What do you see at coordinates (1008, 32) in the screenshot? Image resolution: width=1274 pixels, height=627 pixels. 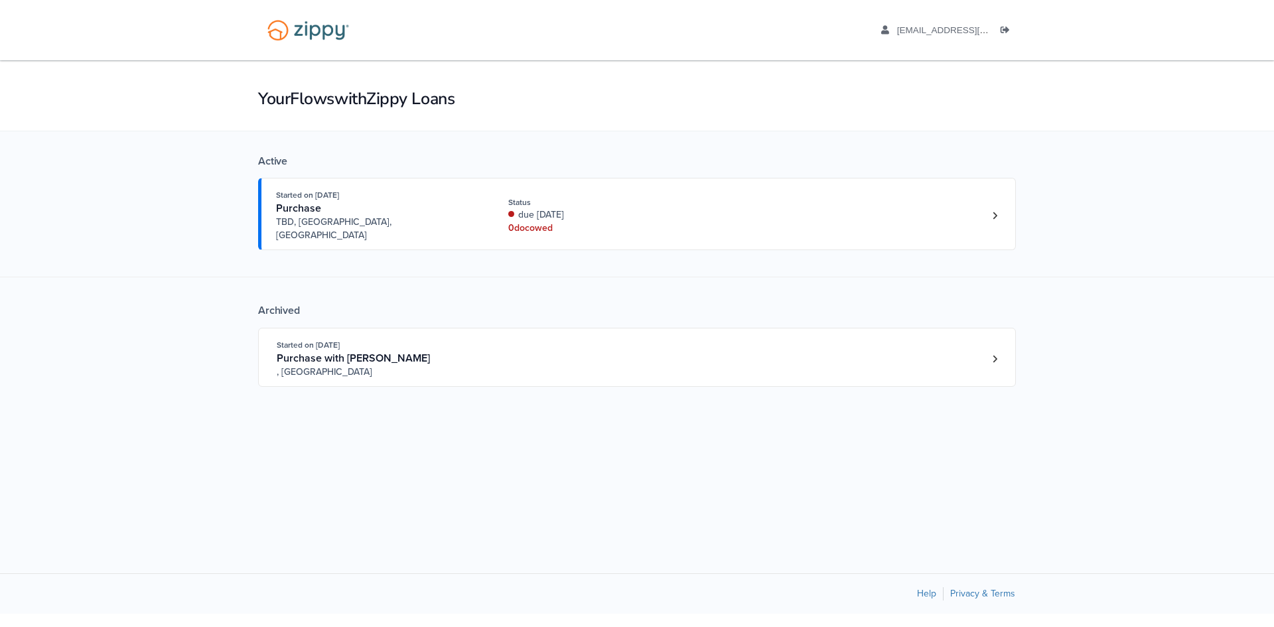 I see `a: Log out` at bounding box center [1008, 32].